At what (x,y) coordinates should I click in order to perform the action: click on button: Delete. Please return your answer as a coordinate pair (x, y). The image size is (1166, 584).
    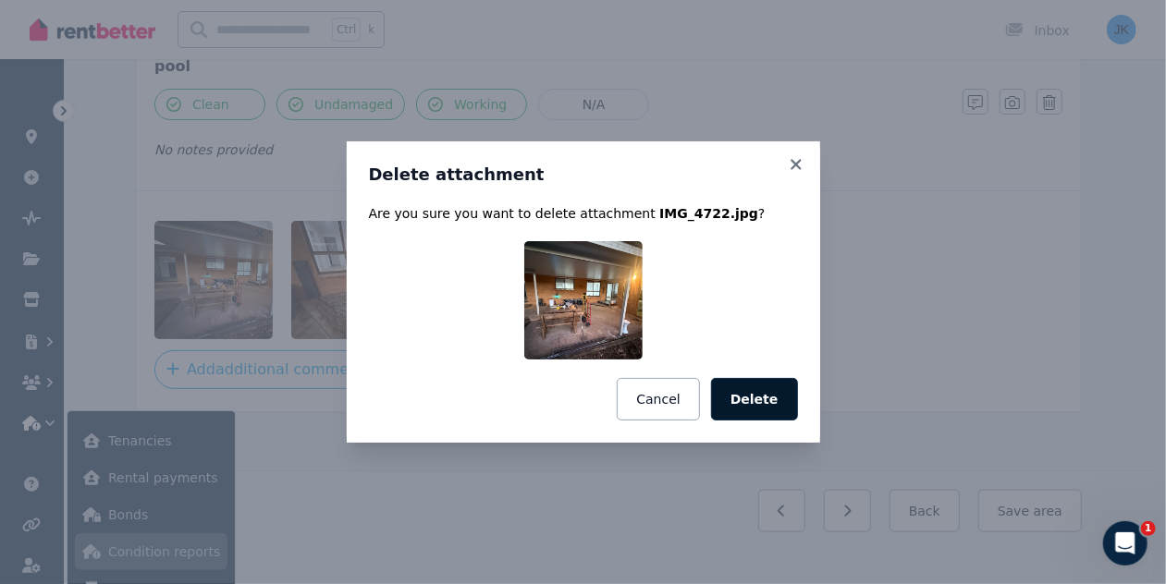
    Looking at the image, I should click on (754, 399).